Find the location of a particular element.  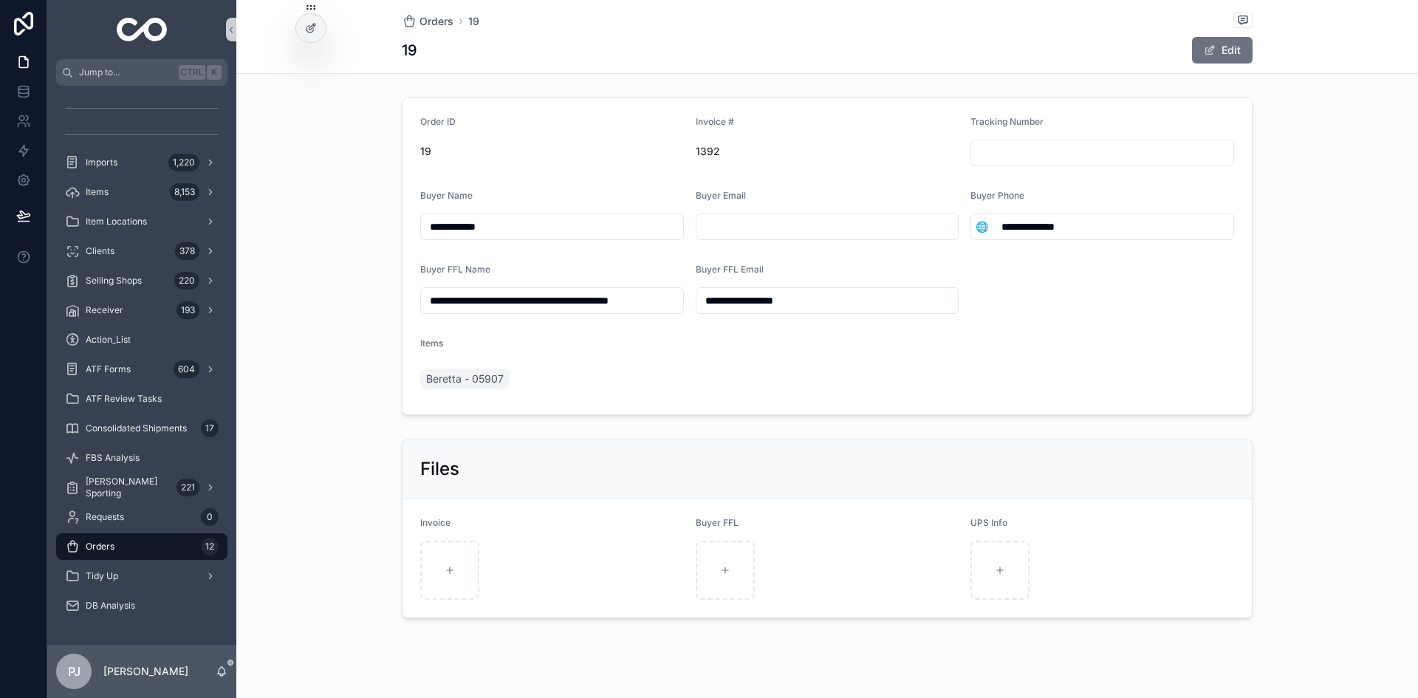

a: FBS Analysis is located at coordinates (142, 458).